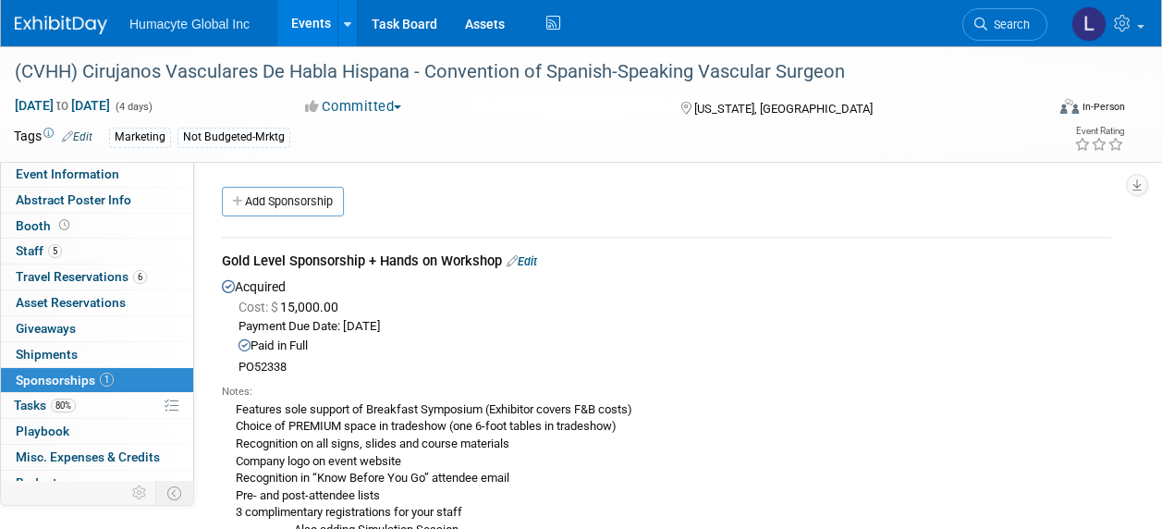 This screenshot has height=529, width=1162. What do you see at coordinates (97, 276) in the screenshot?
I see `a: Travel Reservations6` at bounding box center [97, 276].